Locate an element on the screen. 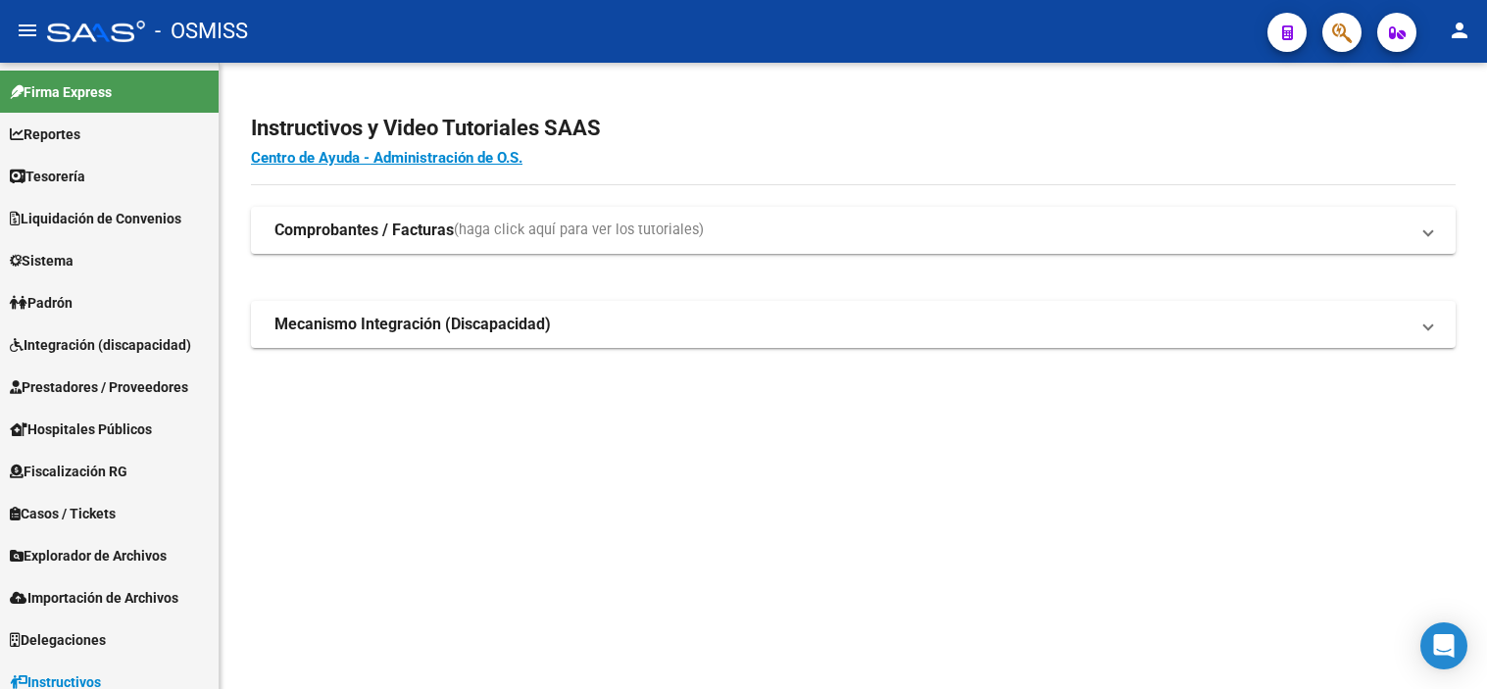 The height and width of the screenshot is (689, 1487). span: Integración (discapacidad) is located at coordinates (100, 345).